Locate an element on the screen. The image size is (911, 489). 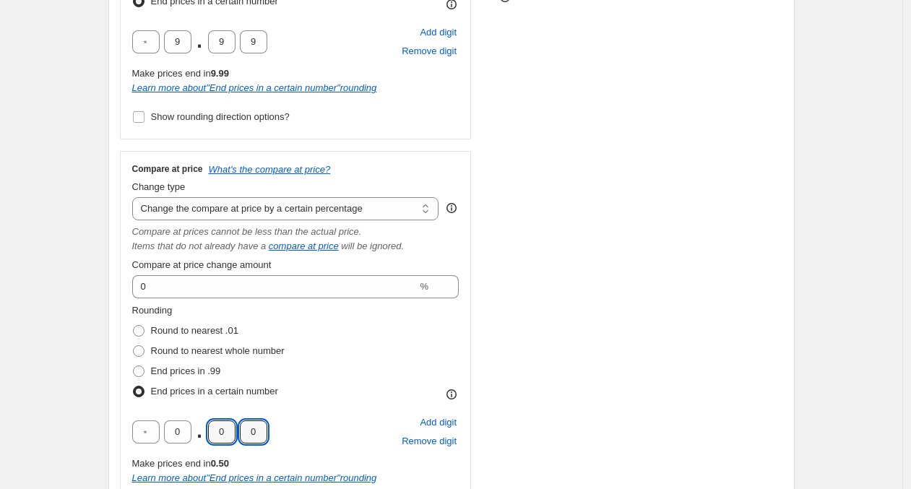
div: help is located at coordinates (452, 208).